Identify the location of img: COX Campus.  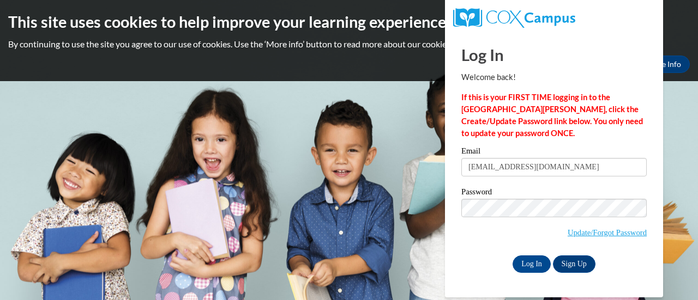
(514, 18).